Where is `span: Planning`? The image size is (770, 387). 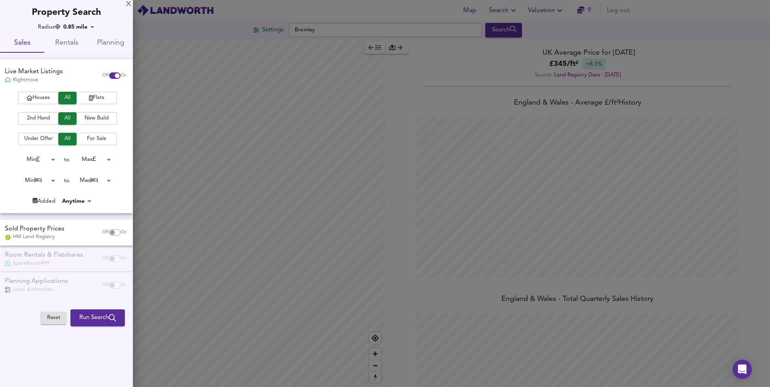
span: Planning is located at coordinates (111, 43).